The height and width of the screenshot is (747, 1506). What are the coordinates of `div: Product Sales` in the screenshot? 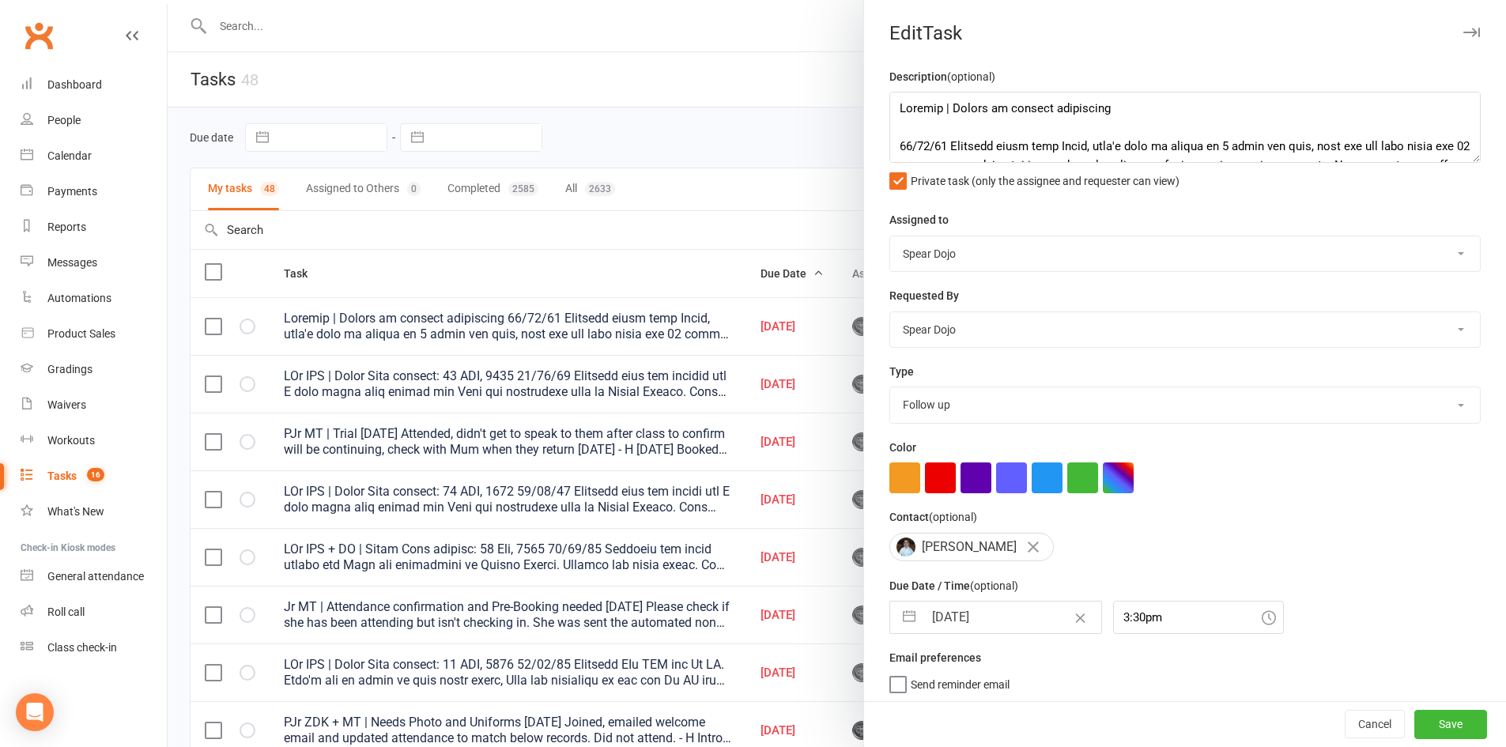 It's located at (81, 334).